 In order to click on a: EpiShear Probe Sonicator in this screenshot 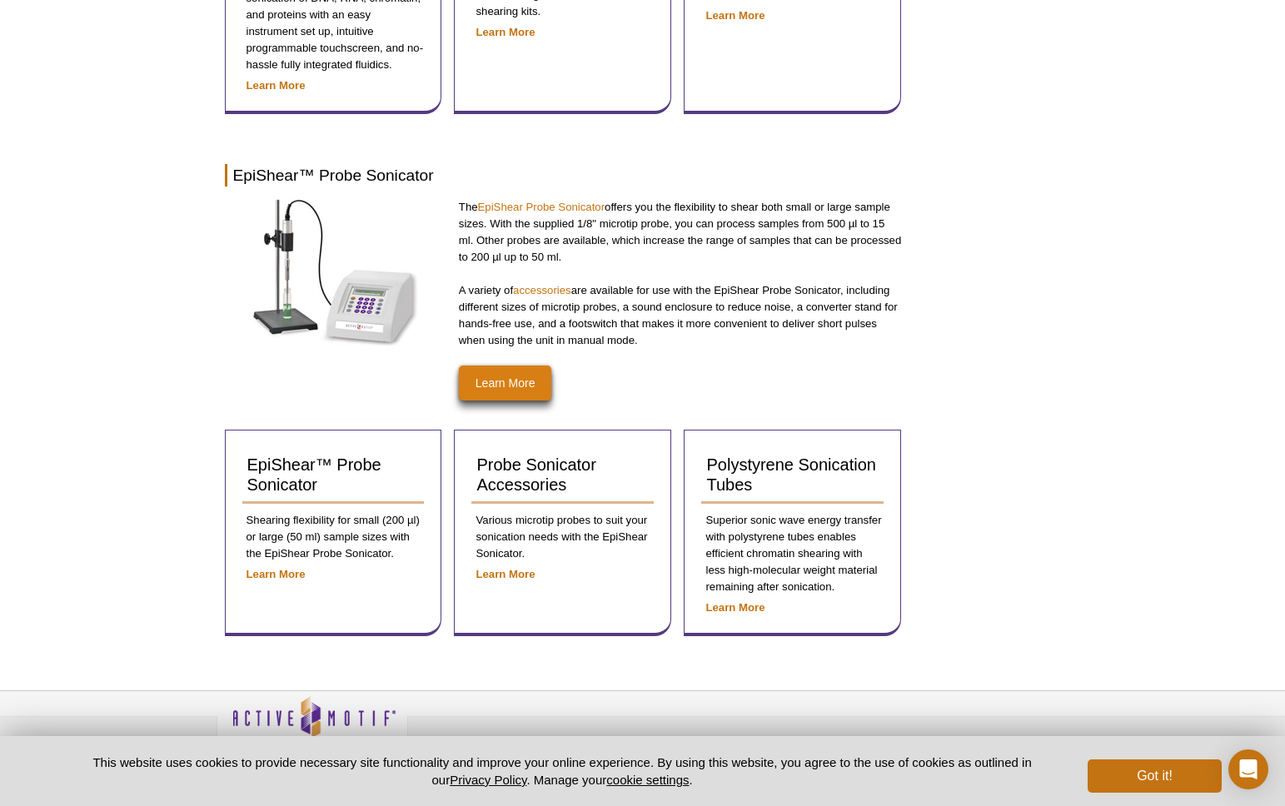, I will do `click(541, 207)`.